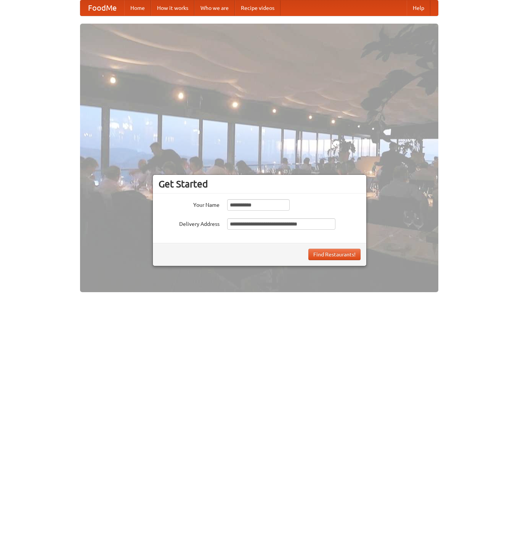  Describe the element at coordinates (418, 8) in the screenshot. I see `a: Help` at that location.